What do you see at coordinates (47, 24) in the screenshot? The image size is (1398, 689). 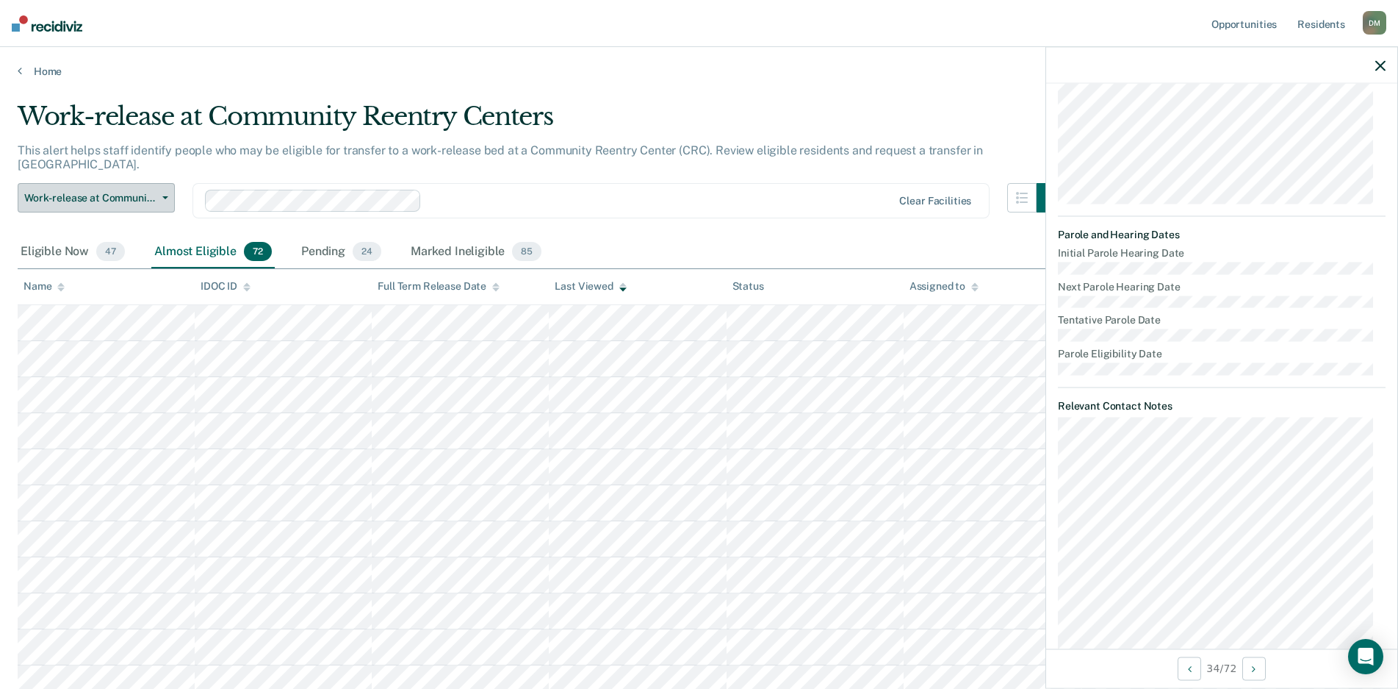 I see `img: Recidiviz` at bounding box center [47, 24].